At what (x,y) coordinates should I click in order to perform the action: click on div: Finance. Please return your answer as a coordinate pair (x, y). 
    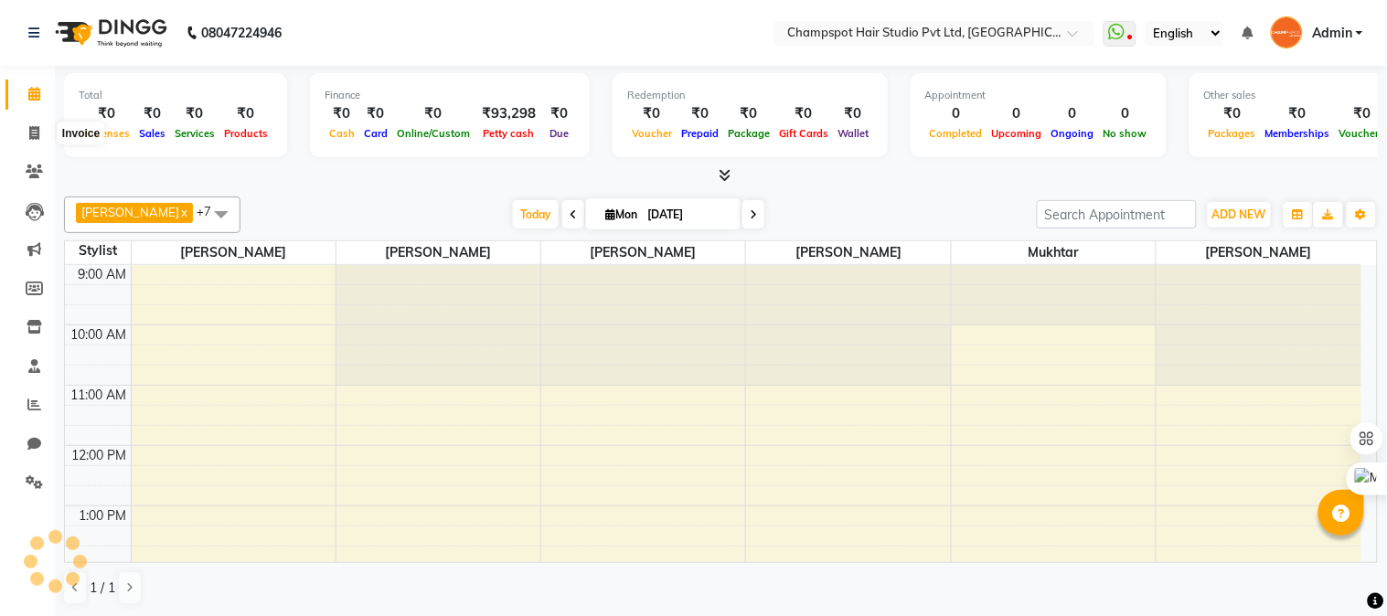
    Looking at the image, I should click on (450, 95).